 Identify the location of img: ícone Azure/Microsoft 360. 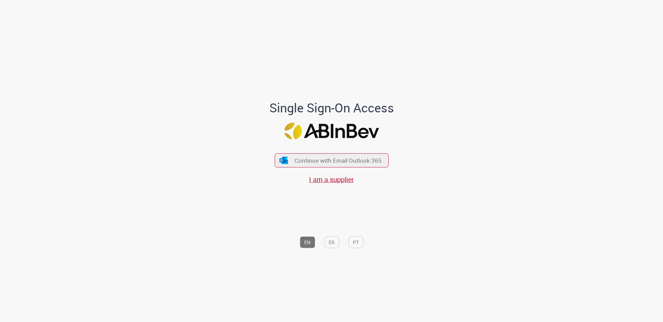
(284, 160).